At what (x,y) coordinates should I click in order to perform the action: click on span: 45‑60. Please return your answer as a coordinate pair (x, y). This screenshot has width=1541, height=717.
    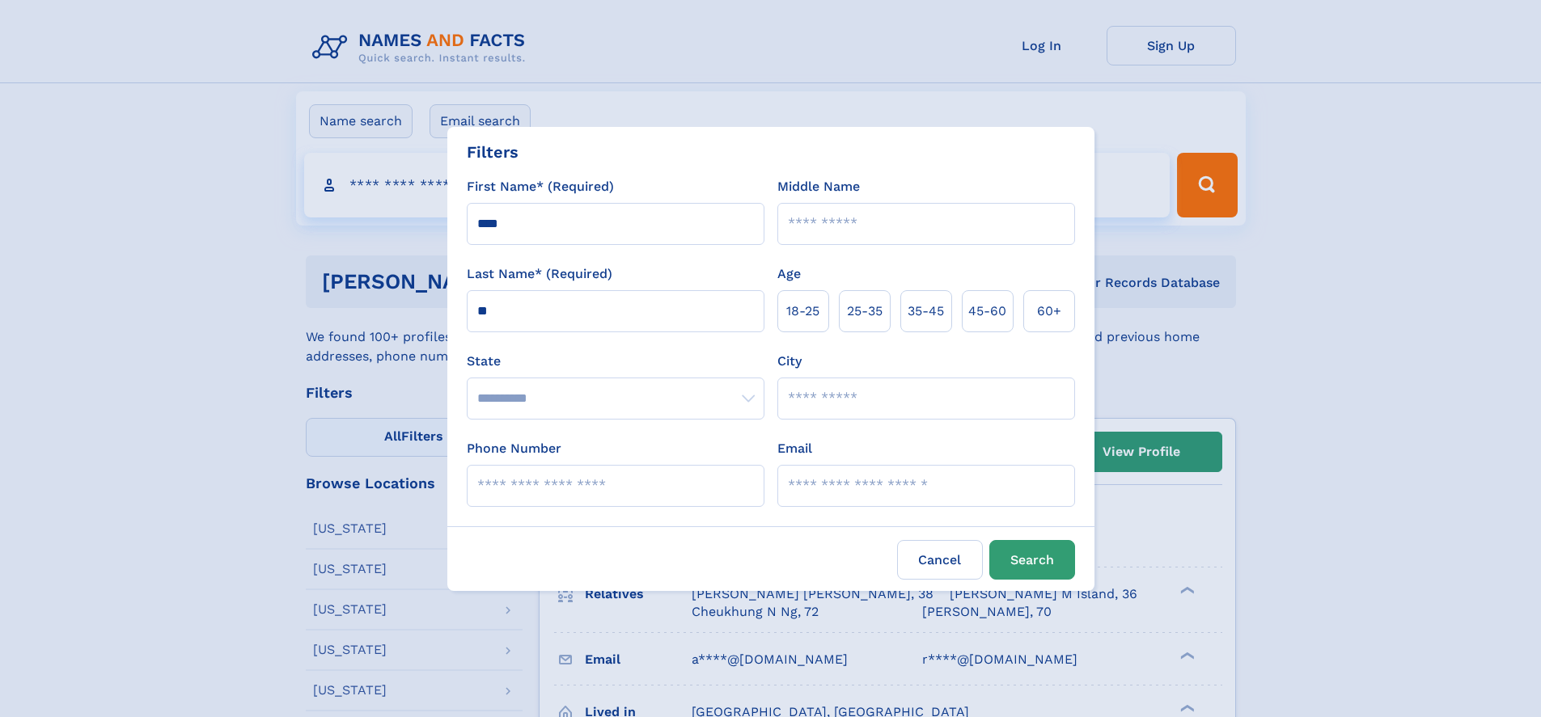
    Looking at the image, I should click on (987, 311).